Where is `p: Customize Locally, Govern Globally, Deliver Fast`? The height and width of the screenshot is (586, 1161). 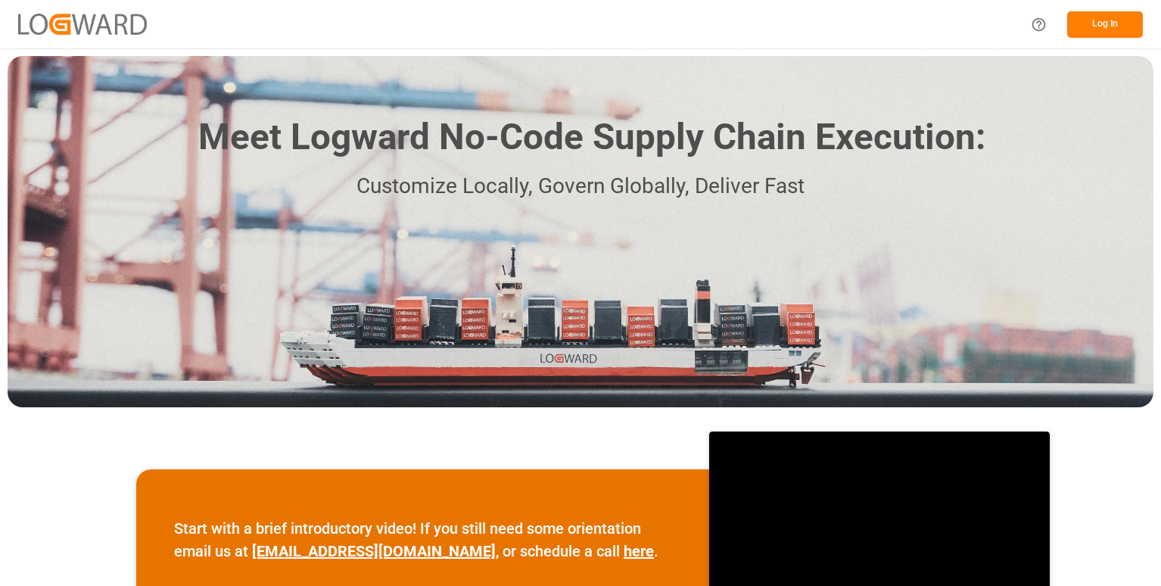
p: Customize Locally, Govern Globally, Deliver Fast is located at coordinates (581, 186).